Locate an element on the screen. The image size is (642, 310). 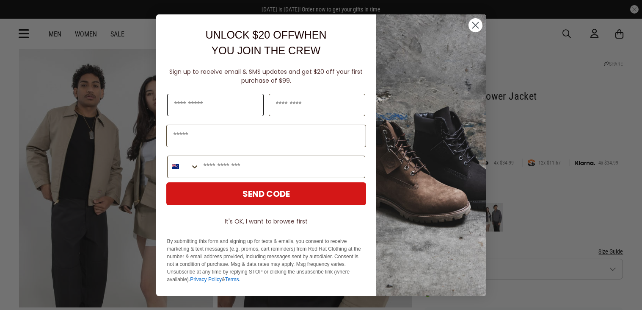
span: Sign up to receive email & SMS updates and get $20 off your first purchase of $99. is located at coordinates (266, 76).